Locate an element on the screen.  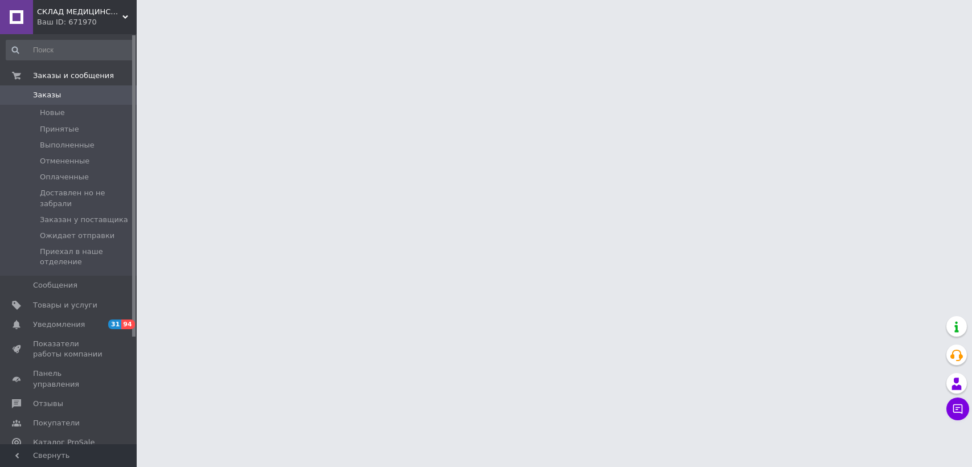
span: Доставлен но не забрали is located at coordinates (86, 198).